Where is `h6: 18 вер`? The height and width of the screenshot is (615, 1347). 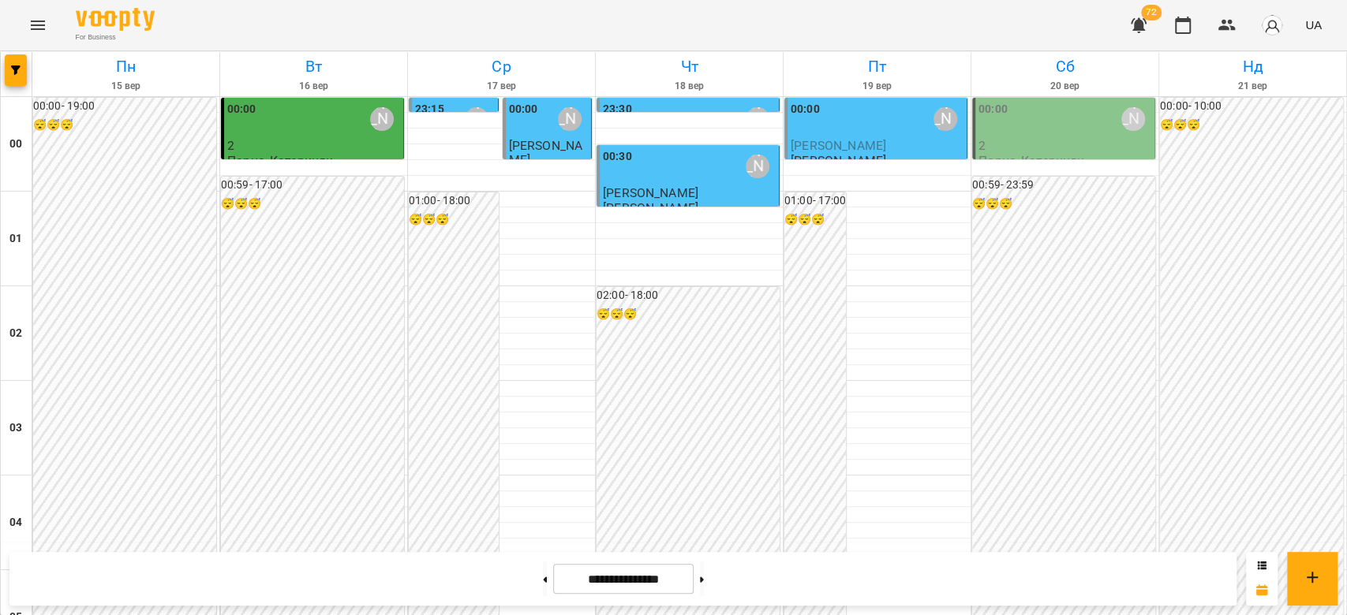
h6: 18 вер is located at coordinates (689, 86).